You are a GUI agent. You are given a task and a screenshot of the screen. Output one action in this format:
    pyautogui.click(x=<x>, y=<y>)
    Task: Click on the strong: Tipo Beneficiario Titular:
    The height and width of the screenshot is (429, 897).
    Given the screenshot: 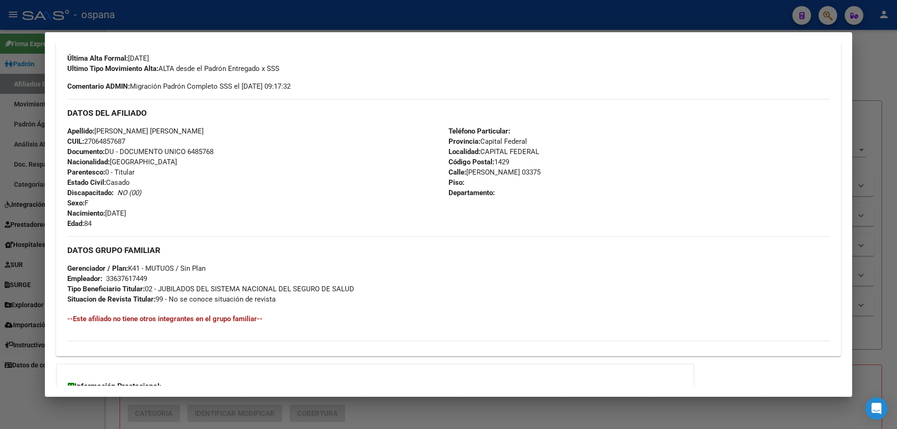 What is the action you would take?
    pyautogui.click(x=106, y=289)
    